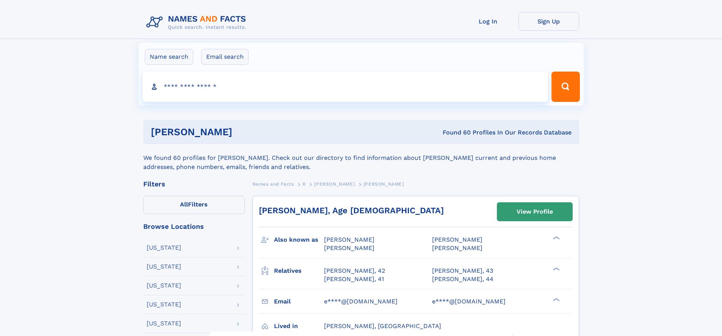  What do you see at coordinates (299, 326) in the screenshot?
I see `h3: Lived in` at bounding box center [299, 326].